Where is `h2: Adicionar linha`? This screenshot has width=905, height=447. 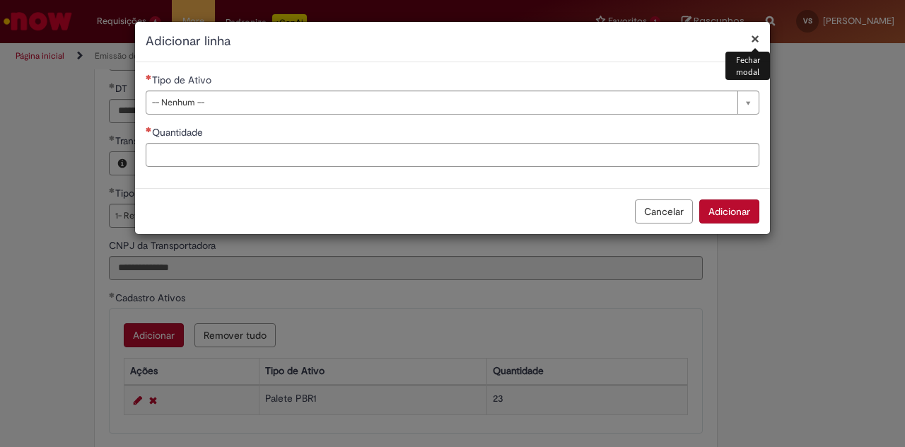
h2: Adicionar linha is located at coordinates (452, 42).